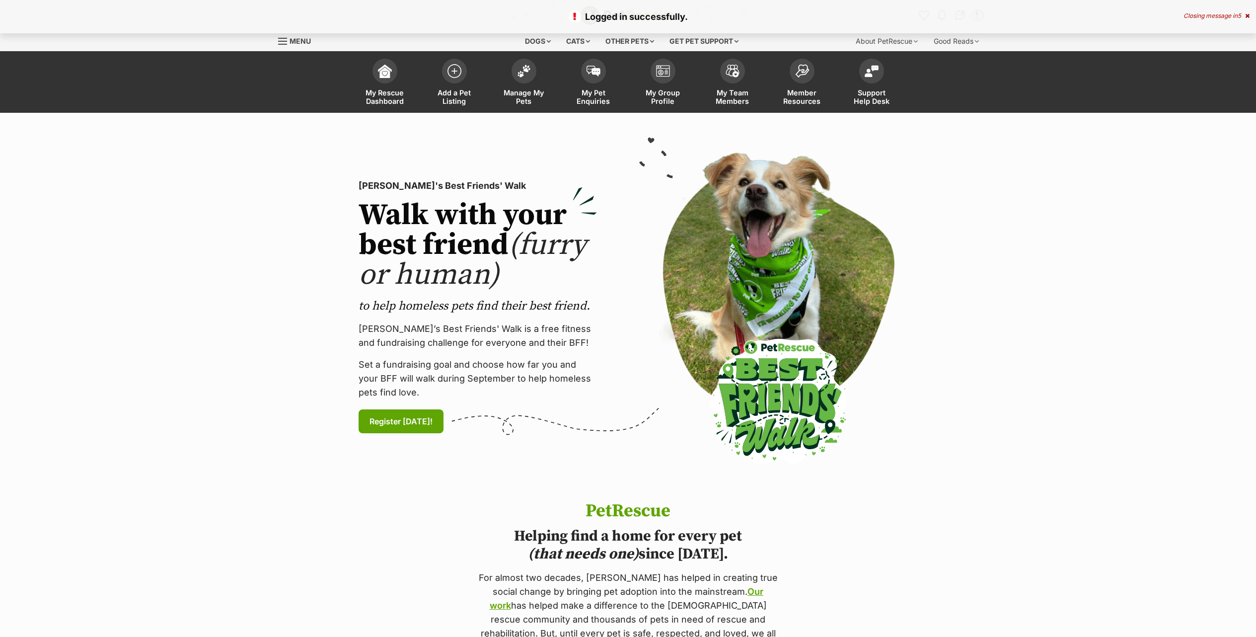 The image size is (1256, 637). I want to click on a: Member Resources, so click(802, 83).